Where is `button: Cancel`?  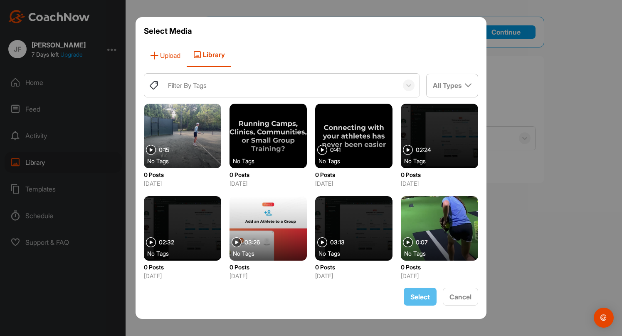 button: Cancel is located at coordinates (461, 296).